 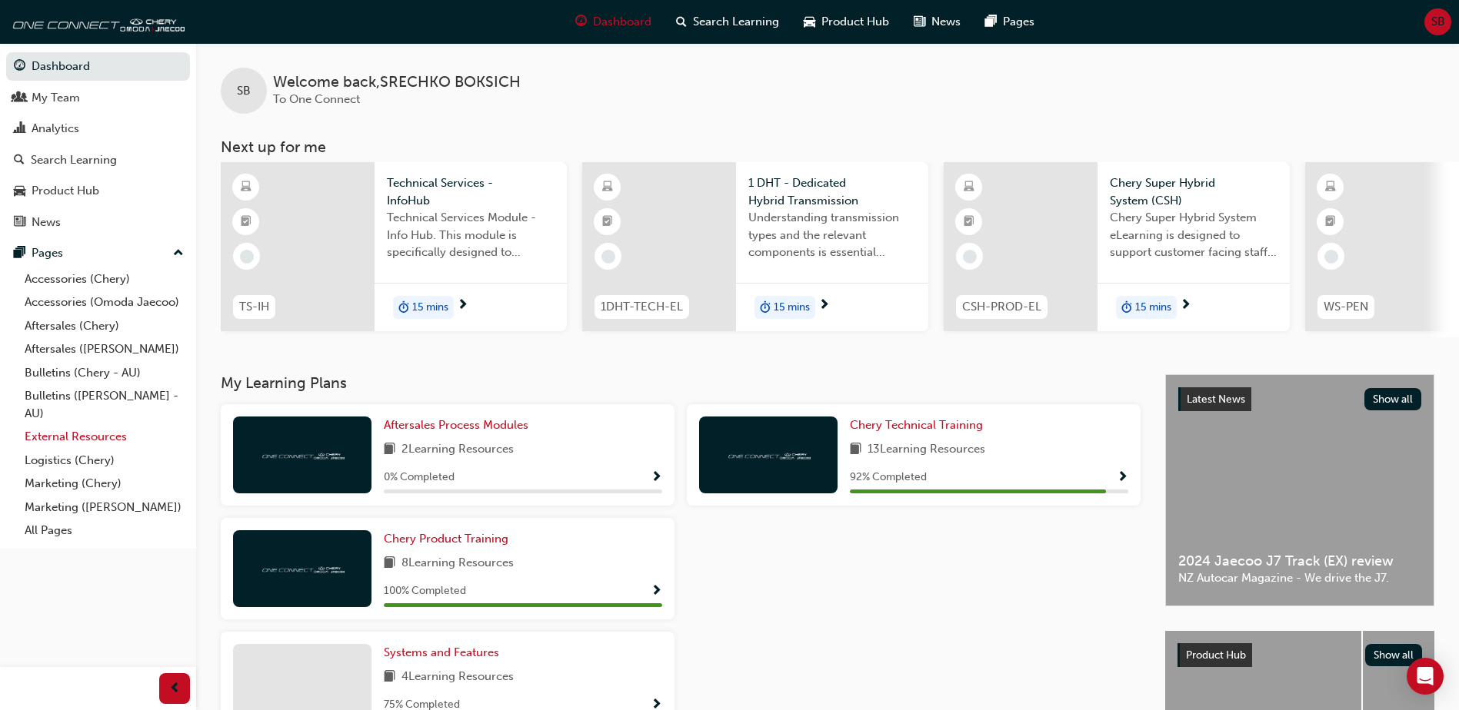 What do you see at coordinates (424, 591) in the screenshot?
I see `span: 100 % Completed` at bounding box center [424, 591].